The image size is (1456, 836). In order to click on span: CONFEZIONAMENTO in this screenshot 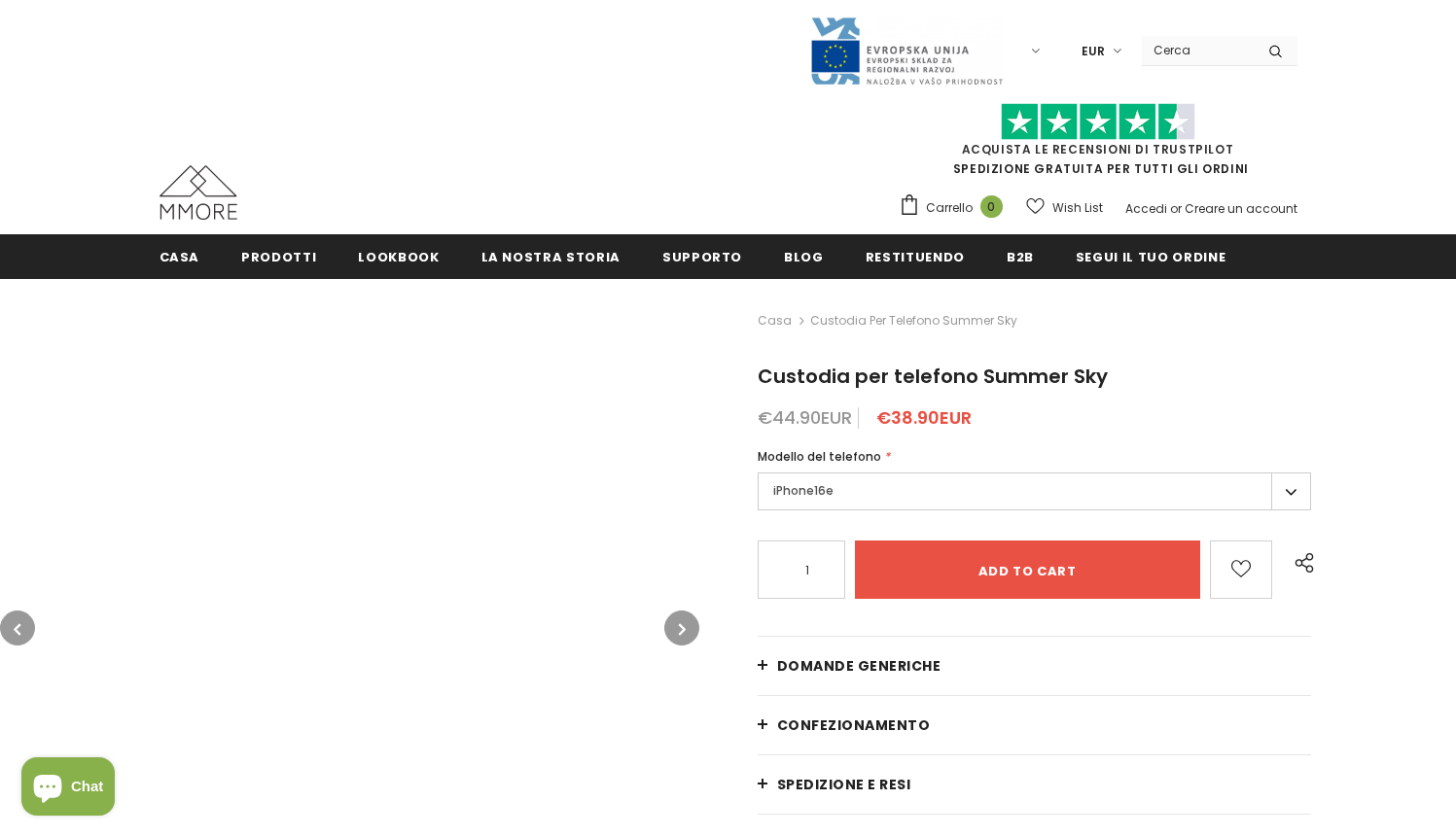, I will do `click(854, 726)`.